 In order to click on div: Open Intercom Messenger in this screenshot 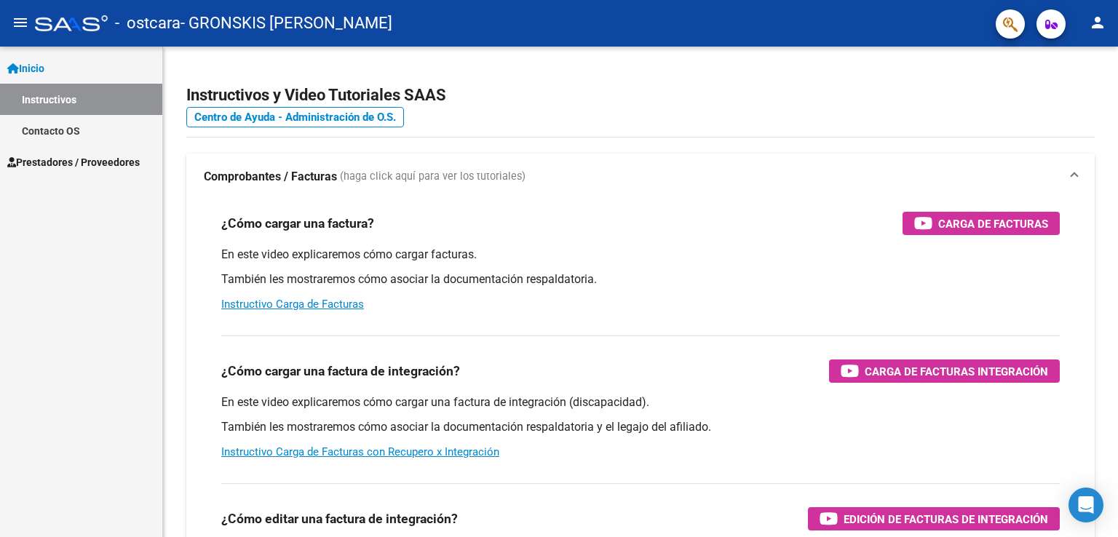, I will do `click(1086, 505)`.